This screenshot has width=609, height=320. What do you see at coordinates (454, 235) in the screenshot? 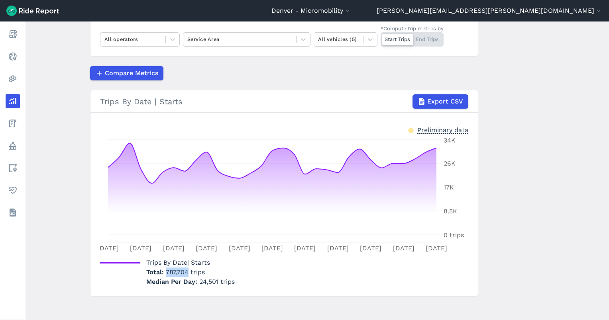
I see `tspan: 0 trips` at bounding box center [454, 235].